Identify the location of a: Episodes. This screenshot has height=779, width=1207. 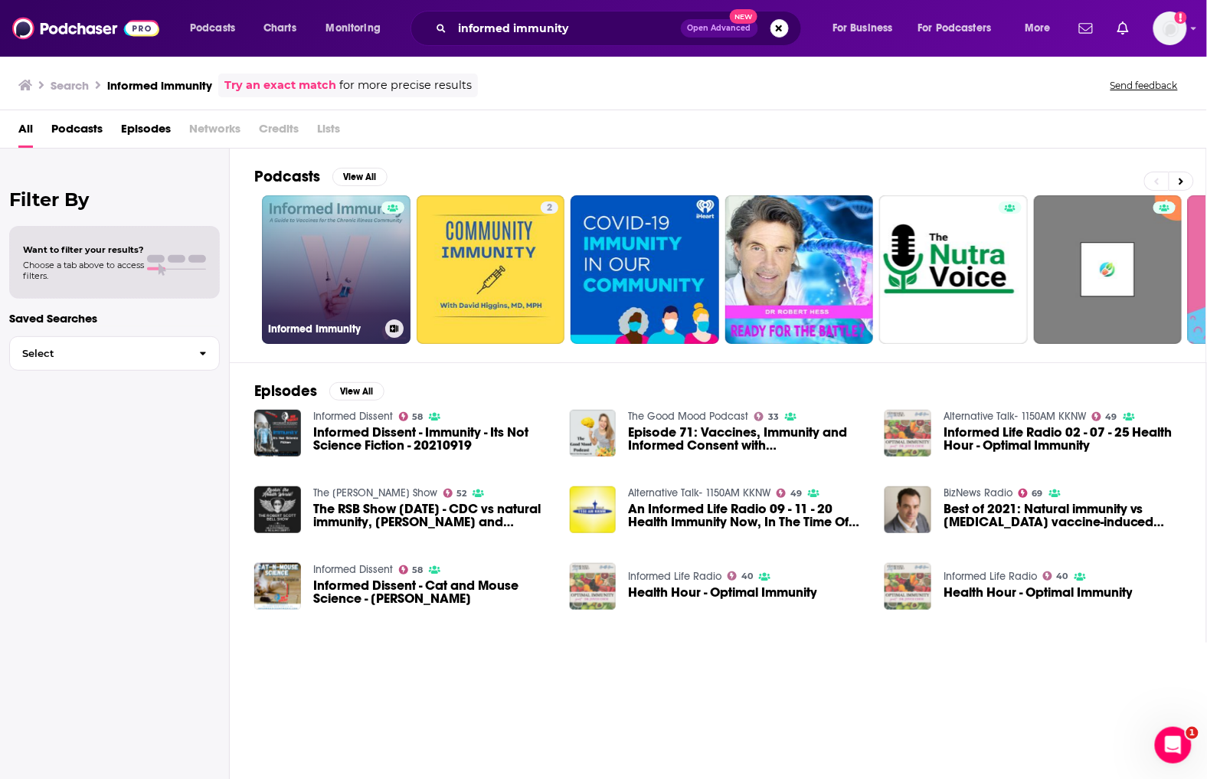
(146, 132).